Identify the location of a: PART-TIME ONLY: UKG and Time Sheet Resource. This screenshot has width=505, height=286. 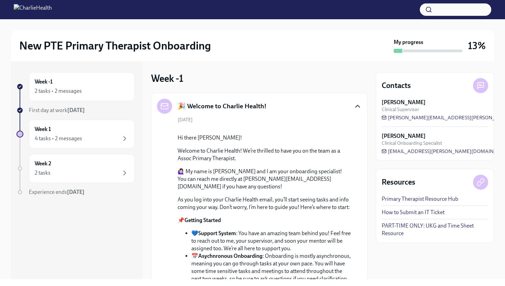
(434, 229).